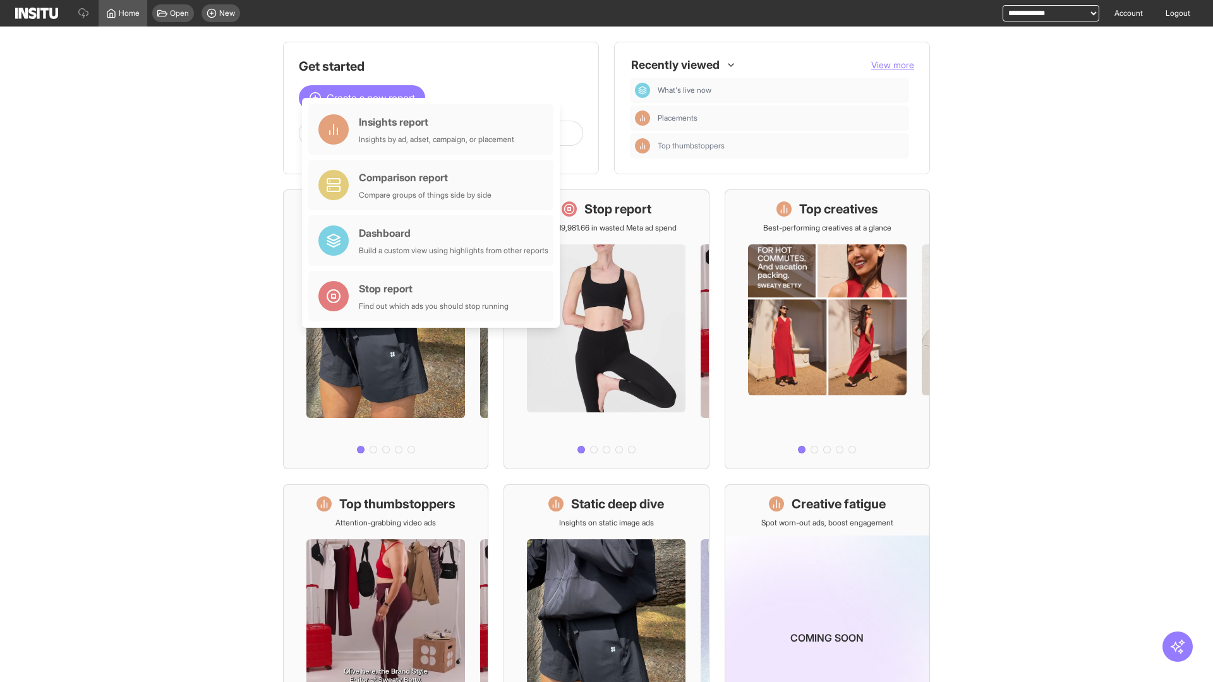  What do you see at coordinates (838, 209) in the screenshot?
I see `h1: Top creatives` at bounding box center [838, 209].